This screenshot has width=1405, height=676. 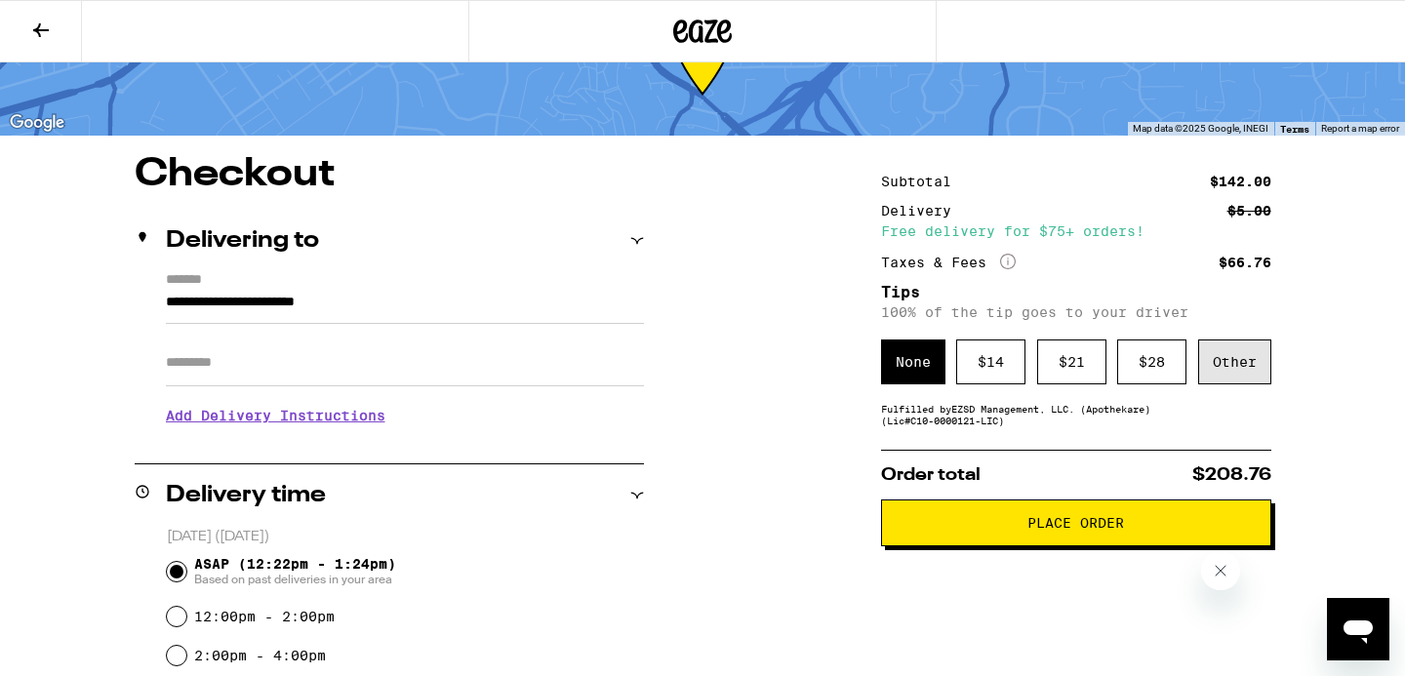 What do you see at coordinates (260, 656) in the screenshot?
I see `label: 2:00pm - 4:00pm` at bounding box center [260, 656].